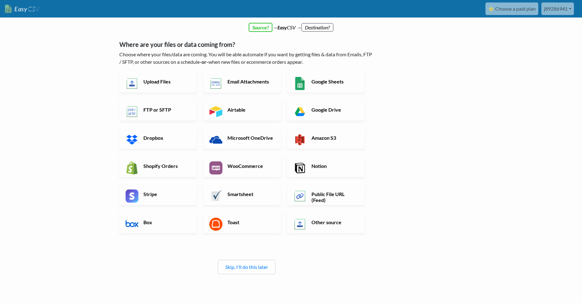 Image resolution: width=582 pixels, height=303 pixels. Describe the element at coordinates (334, 166) in the screenshot. I see `h6: Notion` at that location.